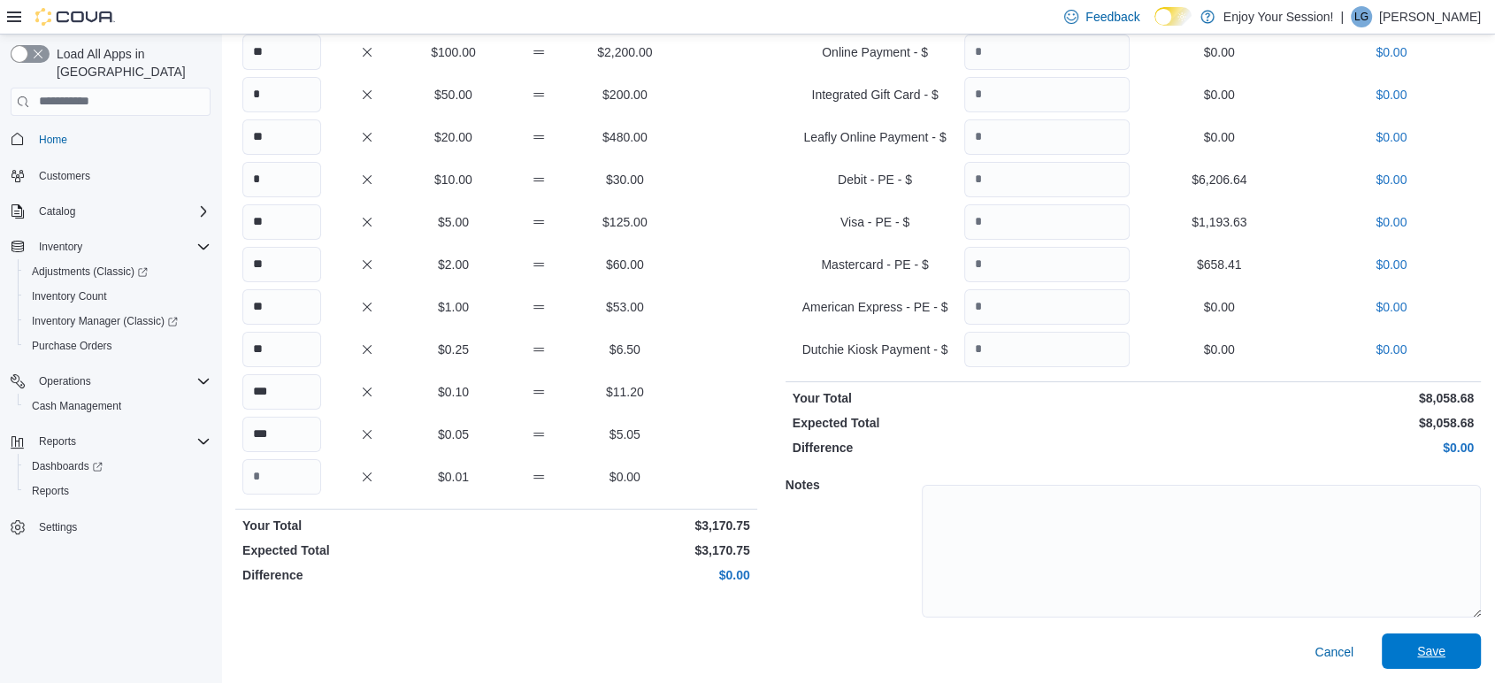 Image resolution: width=1495 pixels, height=683 pixels. What do you see at coordinates (875, 307) in the screenshot?
I see `p: American Express - PE - $` at bounding box center [875, 307].